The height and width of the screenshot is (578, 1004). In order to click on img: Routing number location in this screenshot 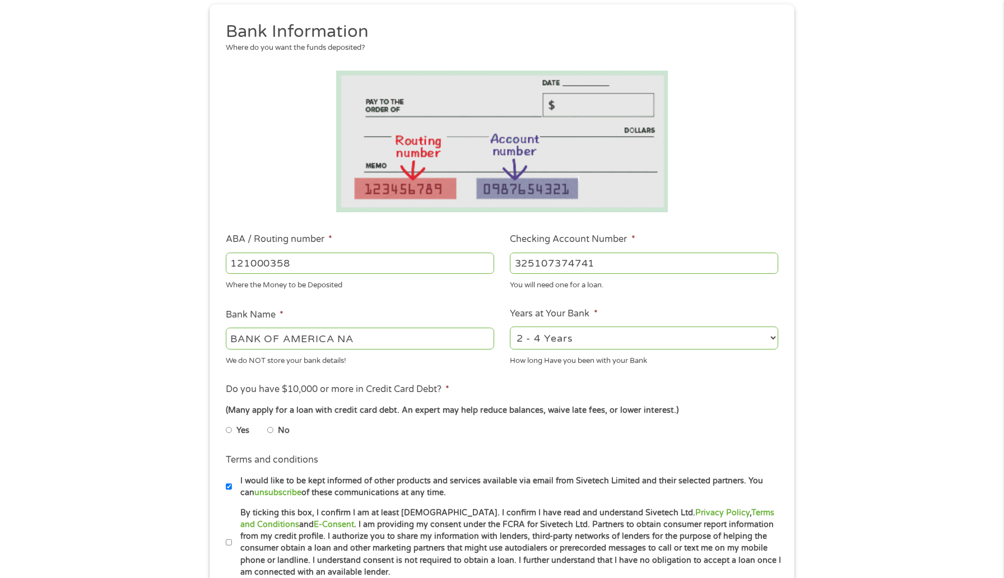, I will do `click(502, 141)`.